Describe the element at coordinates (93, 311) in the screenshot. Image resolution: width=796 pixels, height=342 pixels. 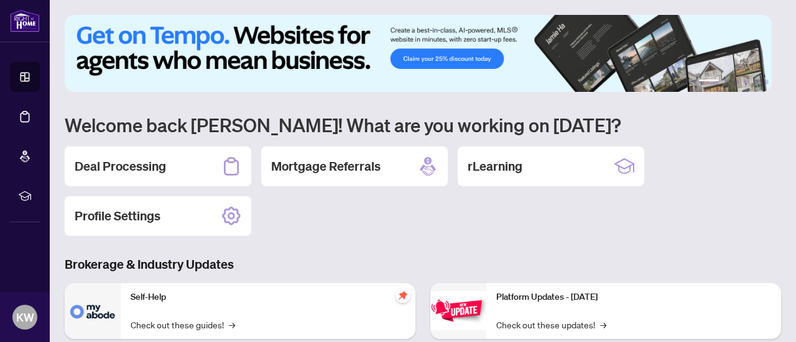
I see `img: Self-Help` at that location.